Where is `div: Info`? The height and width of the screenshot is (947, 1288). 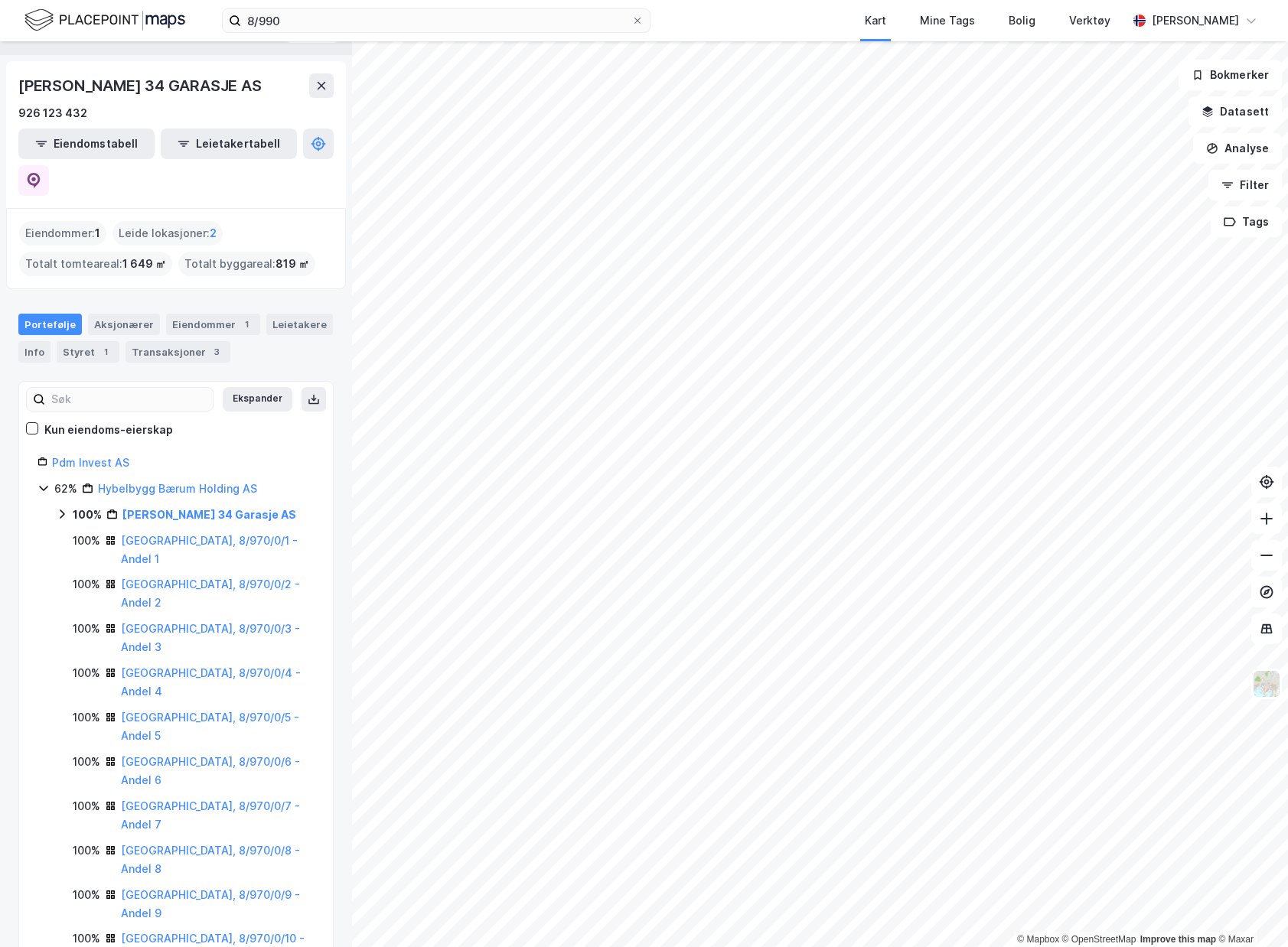
div: Info is located at coordinates (35, 352).